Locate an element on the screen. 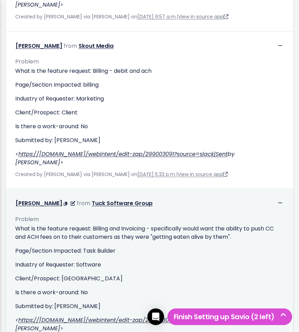  p: Client/Prospect: Client is located at coordinates (150, 113).